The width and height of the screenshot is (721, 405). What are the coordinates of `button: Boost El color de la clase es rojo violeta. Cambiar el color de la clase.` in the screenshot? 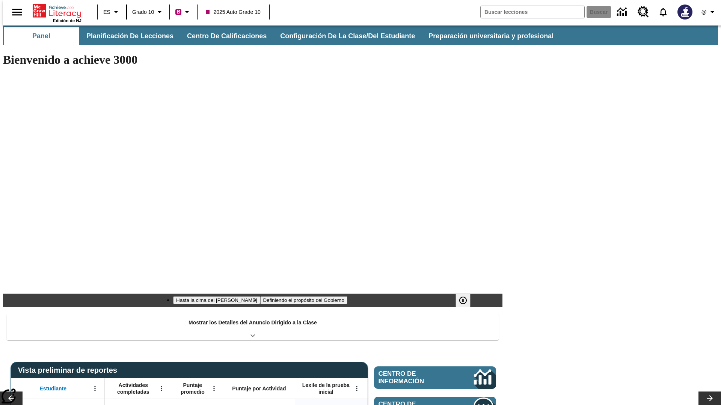 It's located at (183, 12).